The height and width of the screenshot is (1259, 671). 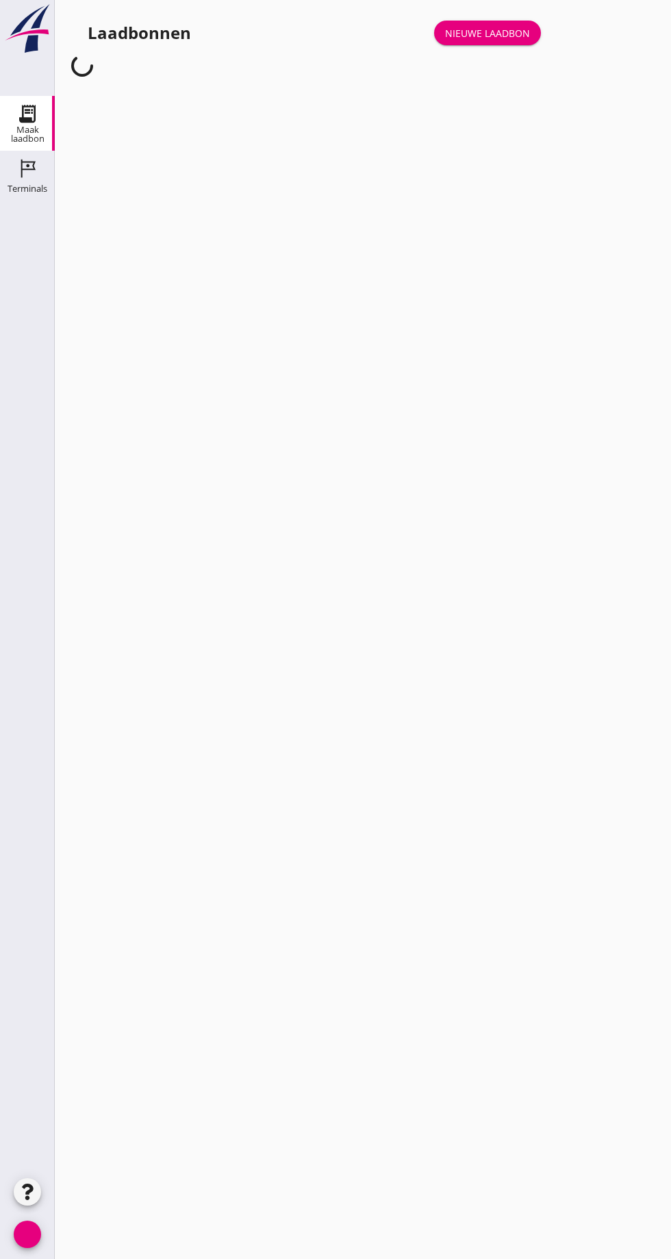 What do you see at coordinates (27, 29) in the screenshot?
I see `img: logo-small.a267ee39.svg` at bounding box center [27, 29].